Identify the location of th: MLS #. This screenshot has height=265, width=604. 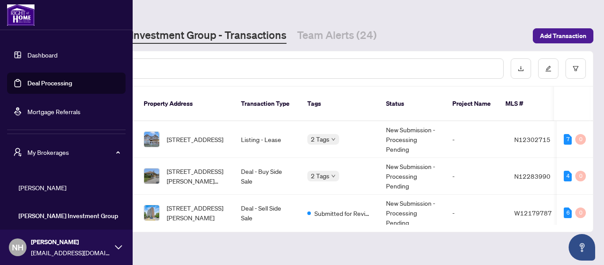
(525, 104).